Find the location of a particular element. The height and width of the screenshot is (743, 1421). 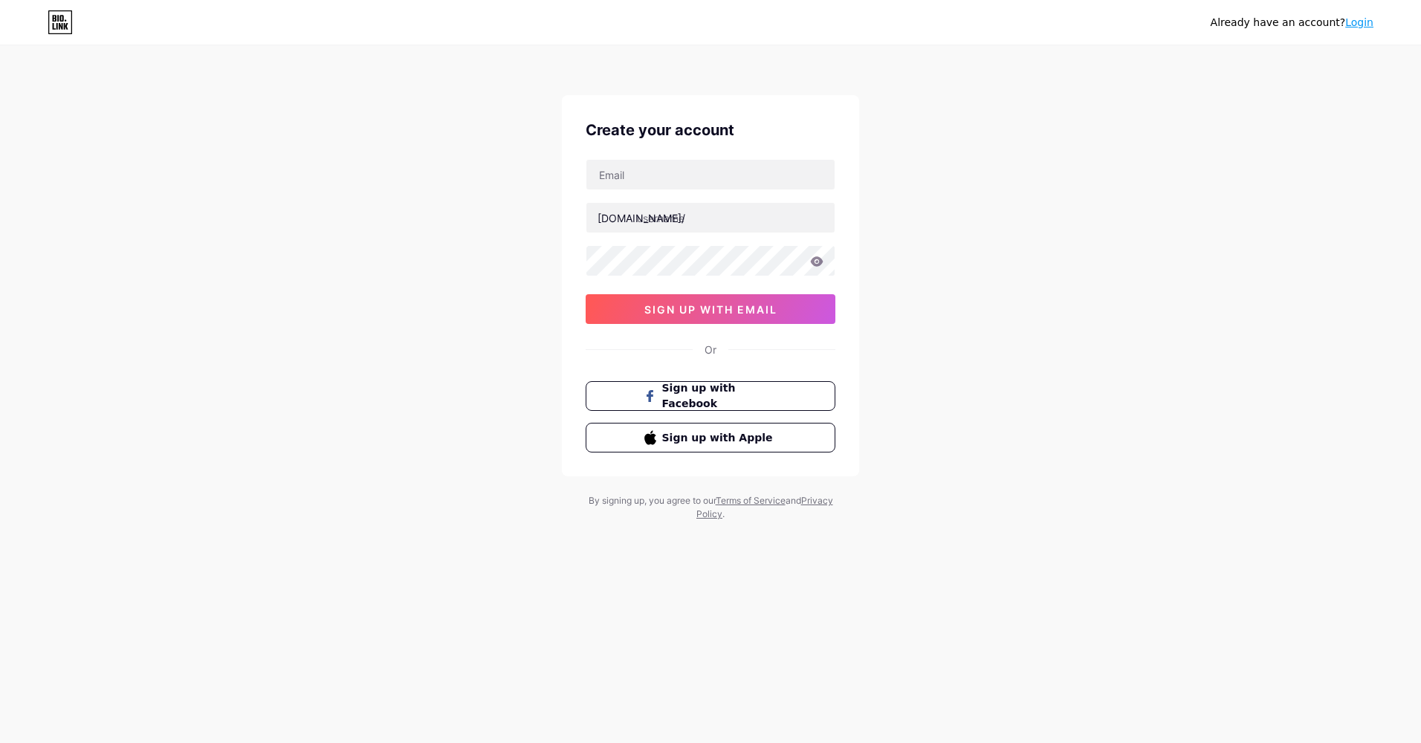

div: Already have an account? is located at coordinates (1292, 22).